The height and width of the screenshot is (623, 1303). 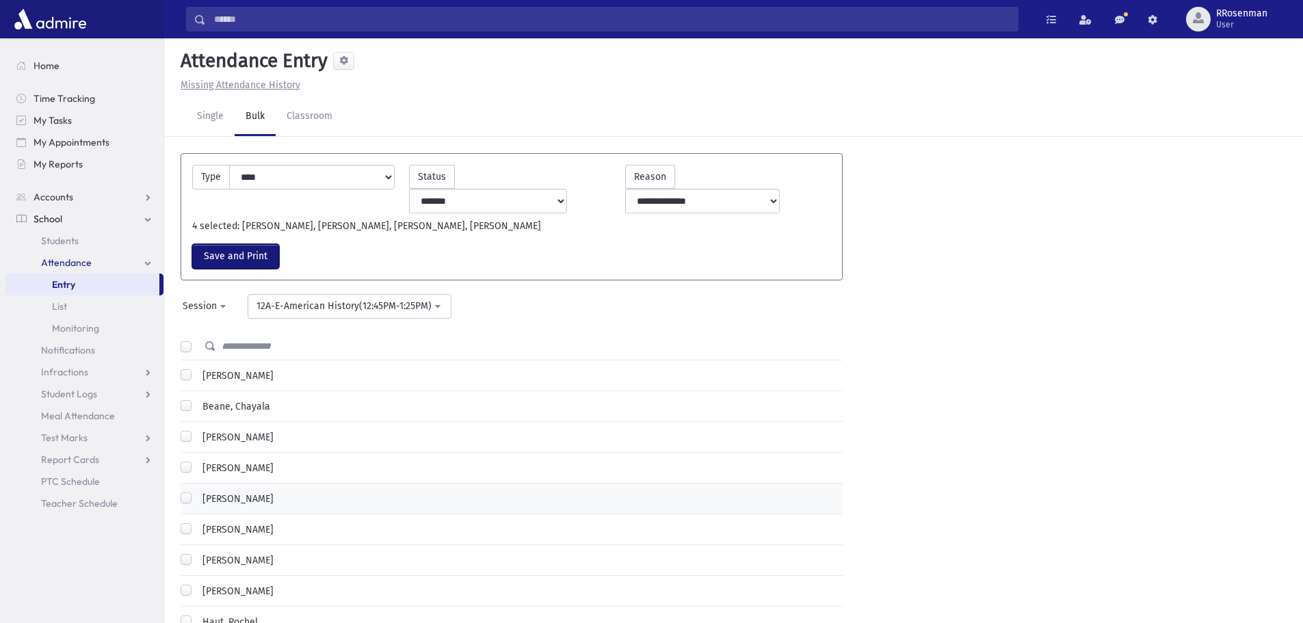 I want to click on span: School, so click(x=48, y=219).